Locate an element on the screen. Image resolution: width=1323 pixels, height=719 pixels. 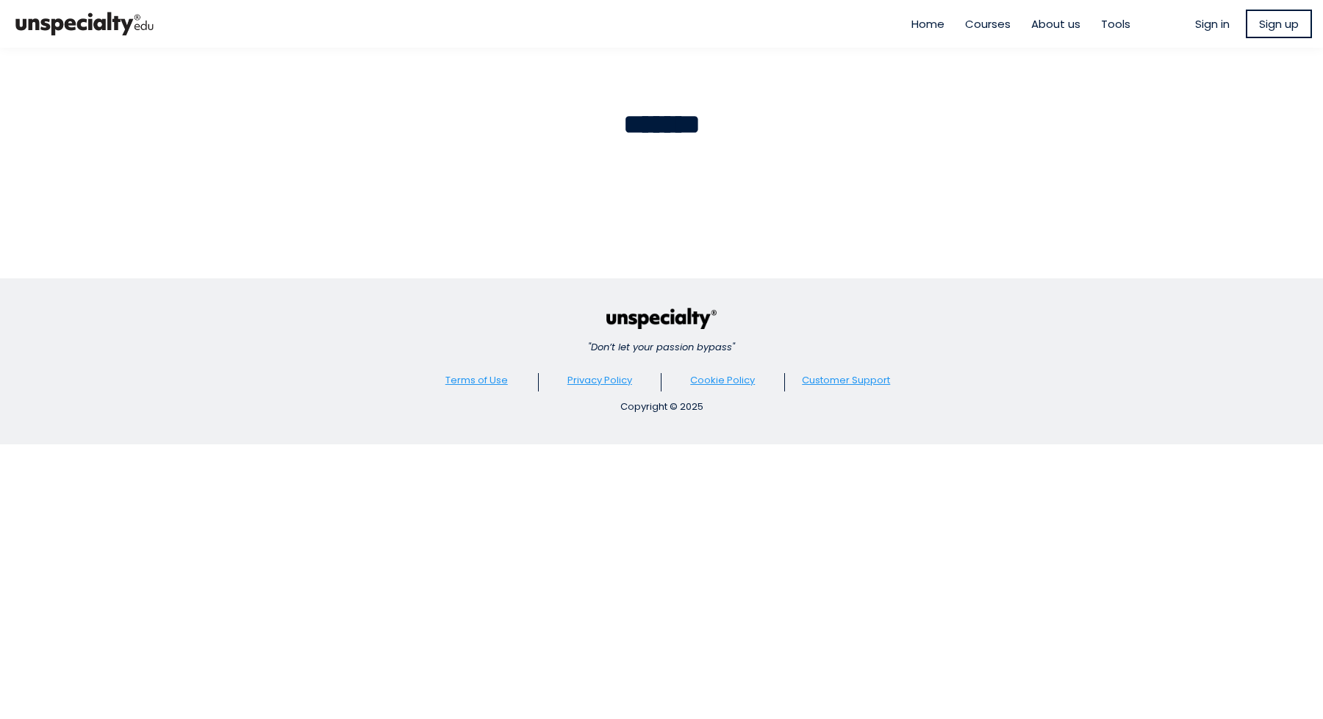
span: Sign in is located at coordinates (1212, 24).